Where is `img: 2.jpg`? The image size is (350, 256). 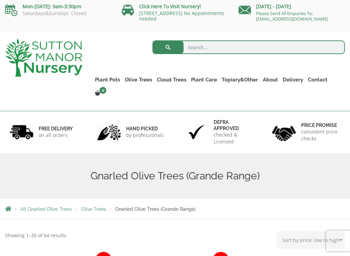
img: 2.jpg is located at coordinates (109, 132).